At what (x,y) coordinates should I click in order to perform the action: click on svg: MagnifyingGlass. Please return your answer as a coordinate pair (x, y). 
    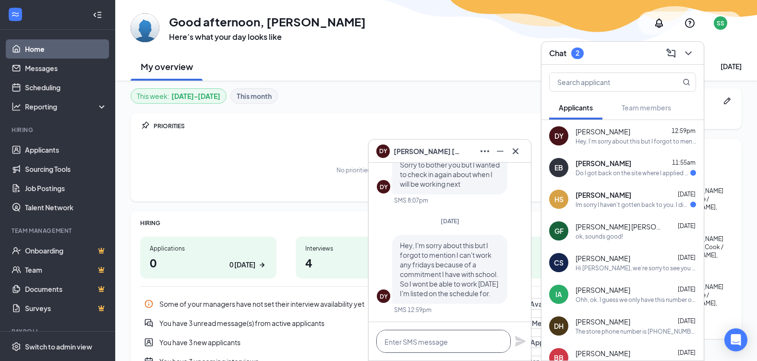
    Looking at the image, I should click on (686, 82).